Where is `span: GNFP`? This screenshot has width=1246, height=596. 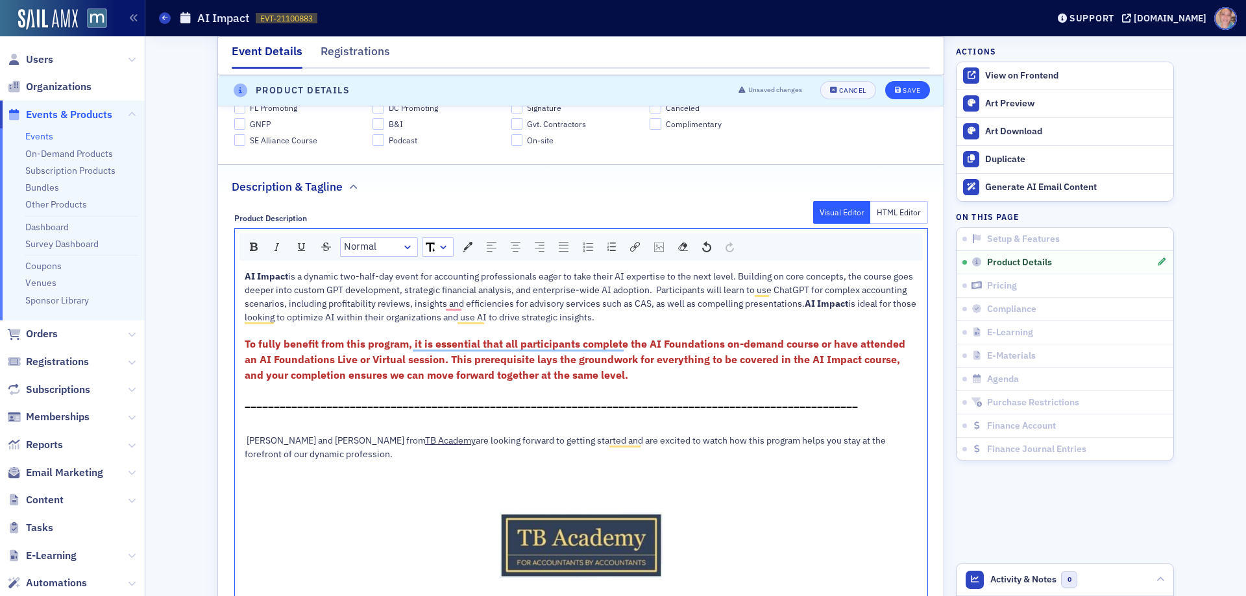
span: GNFP is located at coordinates (260, 124).